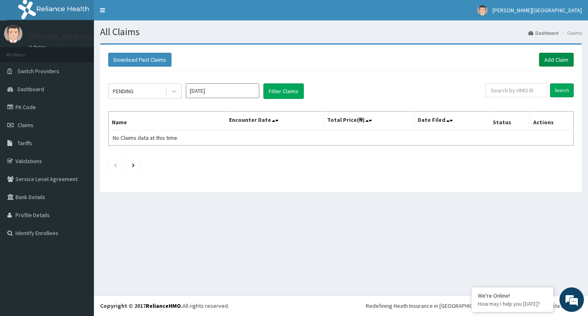  Describe the element at coordinates (25, 125) in the screenshot. I see `span: Claims` at that location.